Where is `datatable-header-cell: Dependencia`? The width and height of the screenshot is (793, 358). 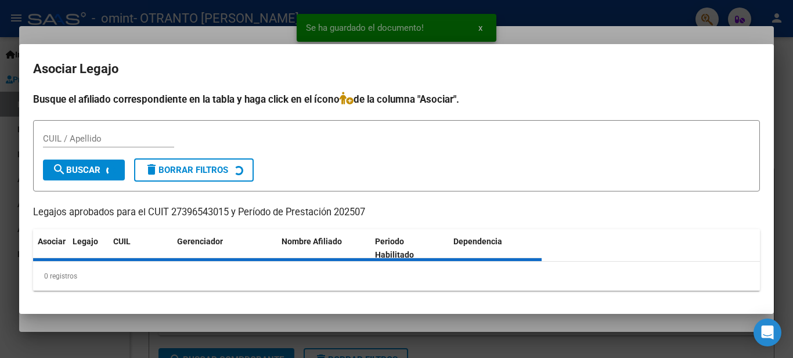 datatable-header-cell: Dependencia is located at coordinates (495, 249).